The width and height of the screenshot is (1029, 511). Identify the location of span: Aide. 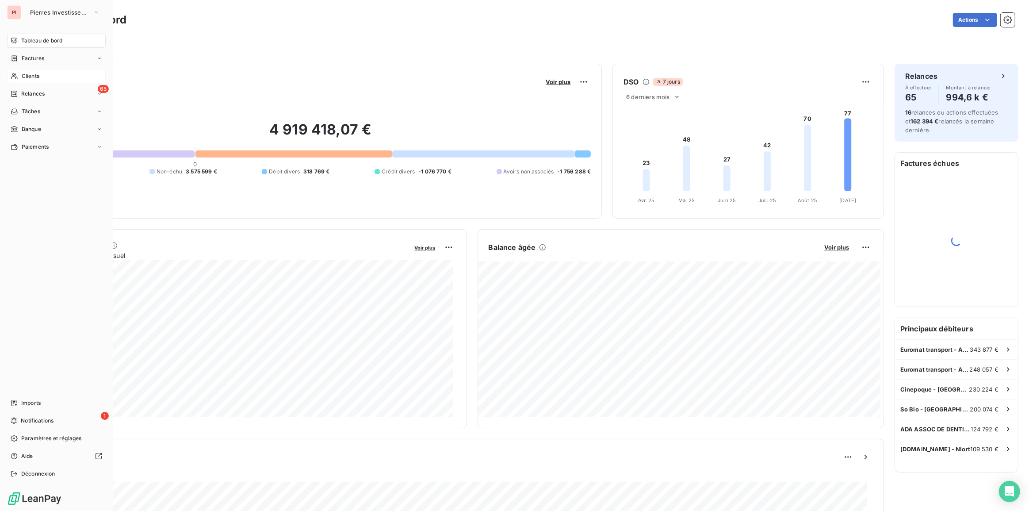
(27, 456).